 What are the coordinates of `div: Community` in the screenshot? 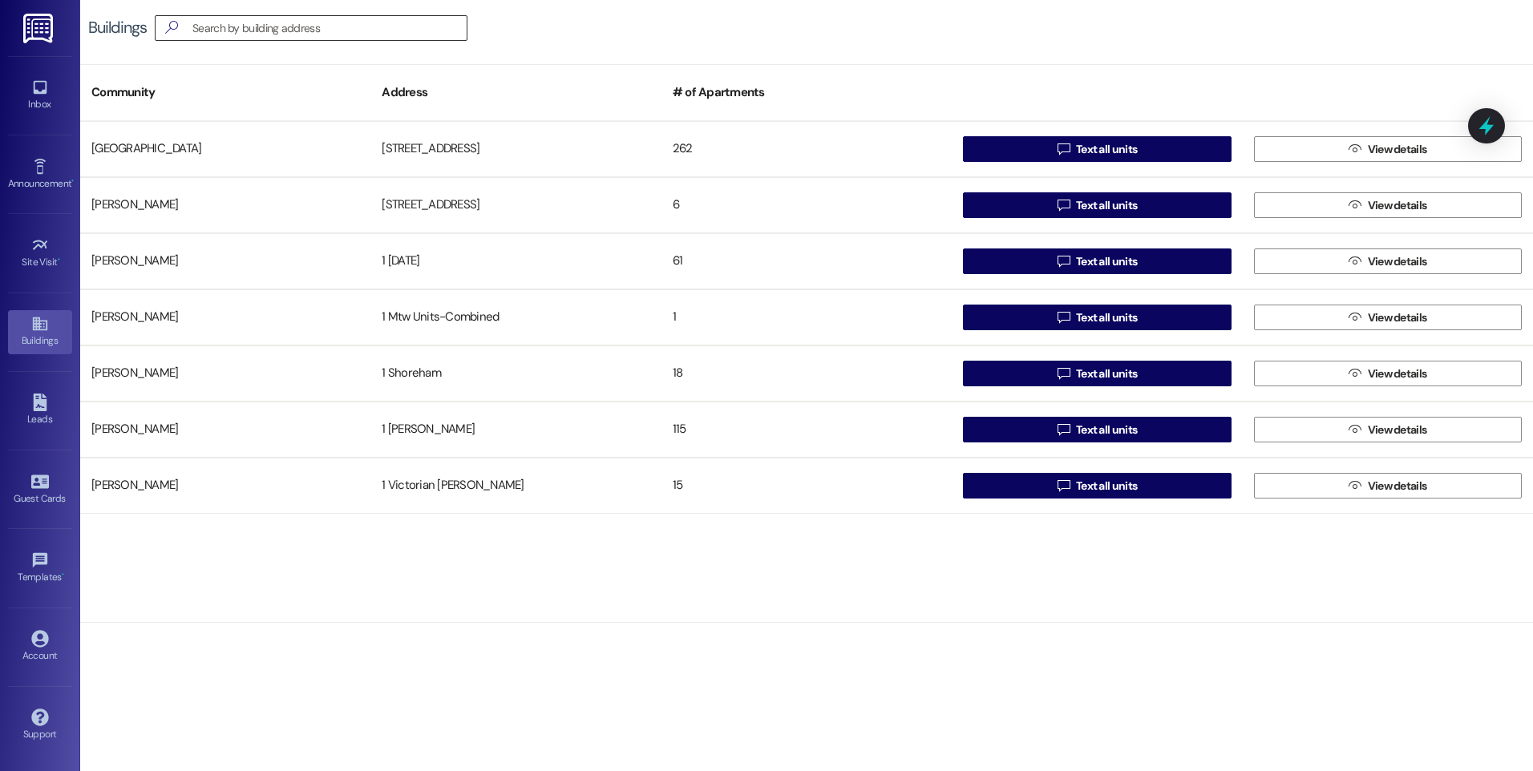 It's located at (225, 92).